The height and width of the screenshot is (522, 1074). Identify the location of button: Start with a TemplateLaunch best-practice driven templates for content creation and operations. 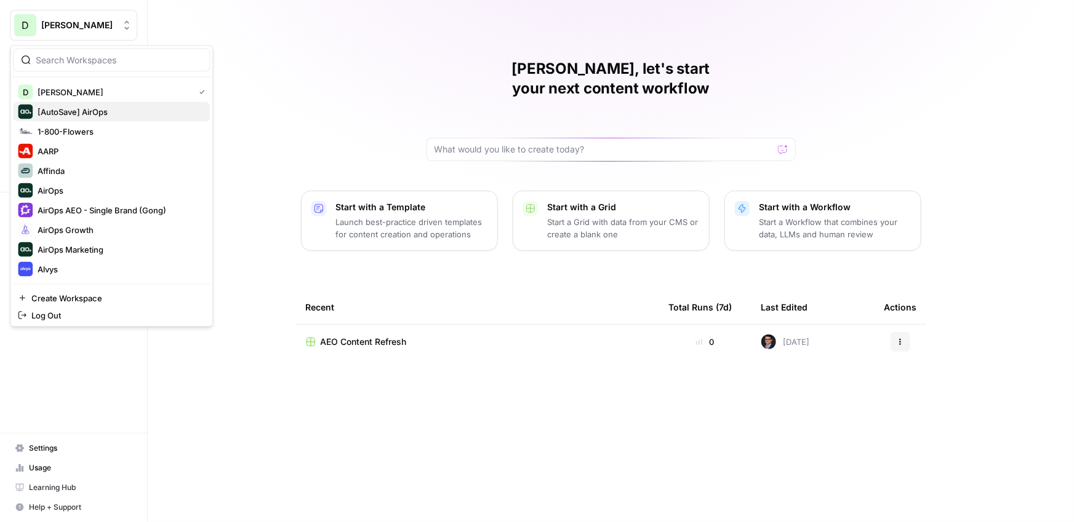
(399, 221).